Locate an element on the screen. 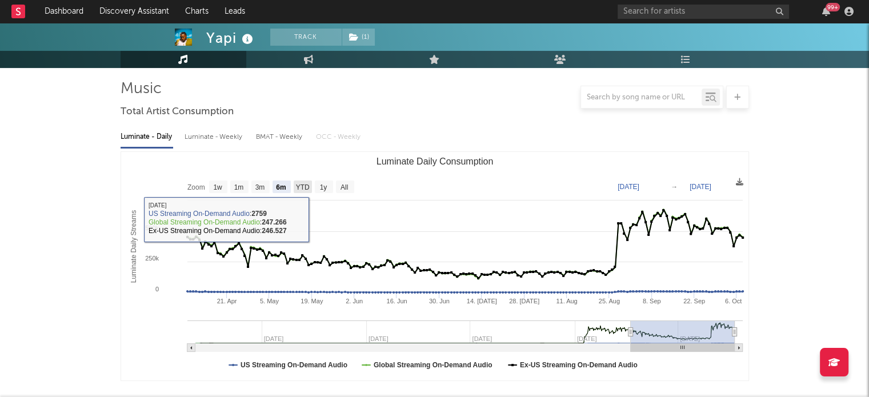 This screenshot has width=869, height=397. button: Track is located at coordinates (306, 37).